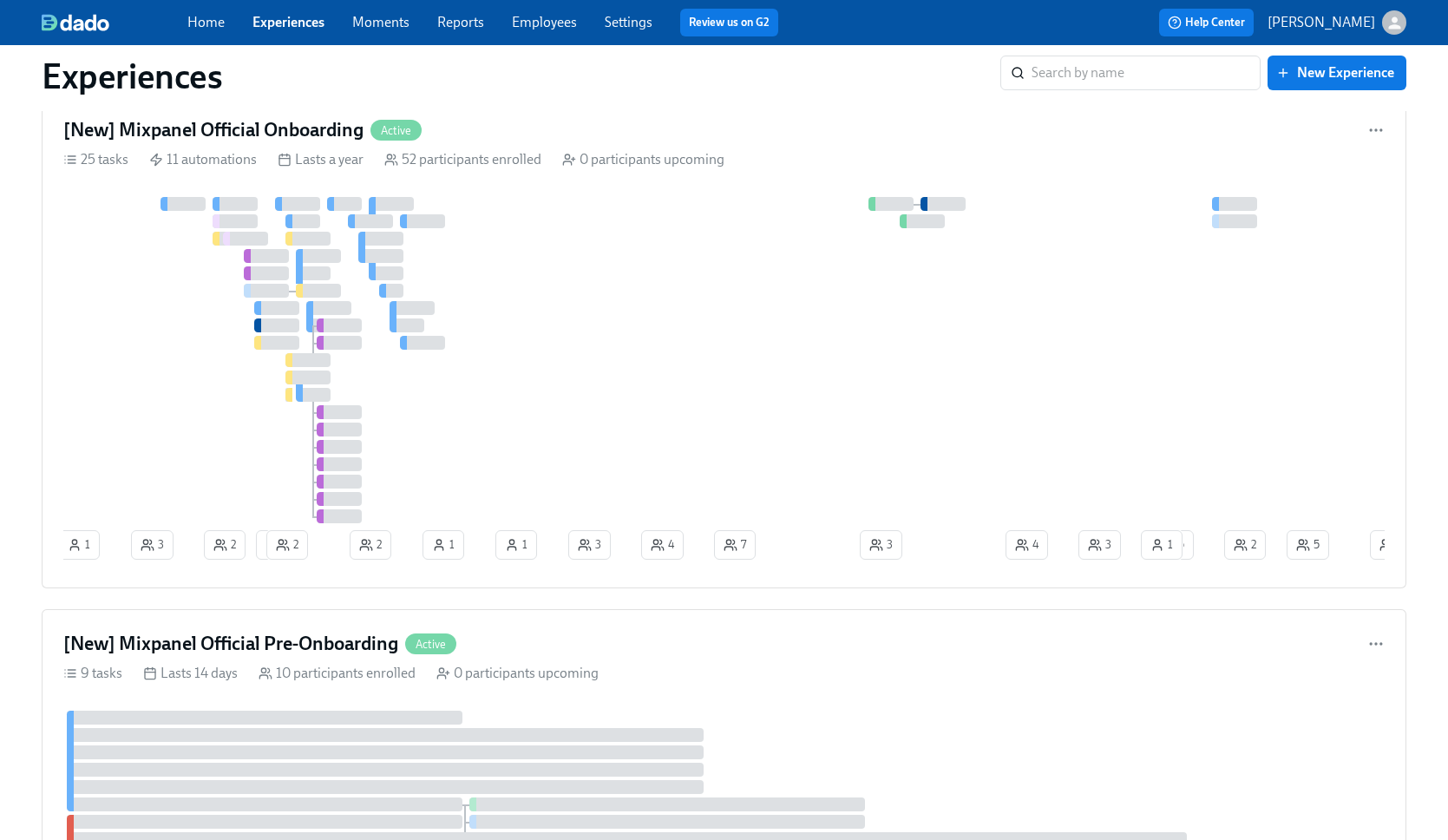 This screenshot has height=840, width=1448. What do you see at coordinates (289, 22) in the screenshot?
I see `a: Experiences` at bounding box center [289, 22].